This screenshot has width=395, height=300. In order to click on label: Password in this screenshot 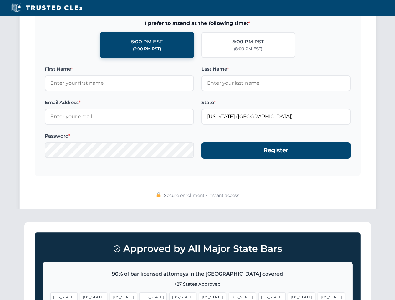, I will do `click(119, 136)`.